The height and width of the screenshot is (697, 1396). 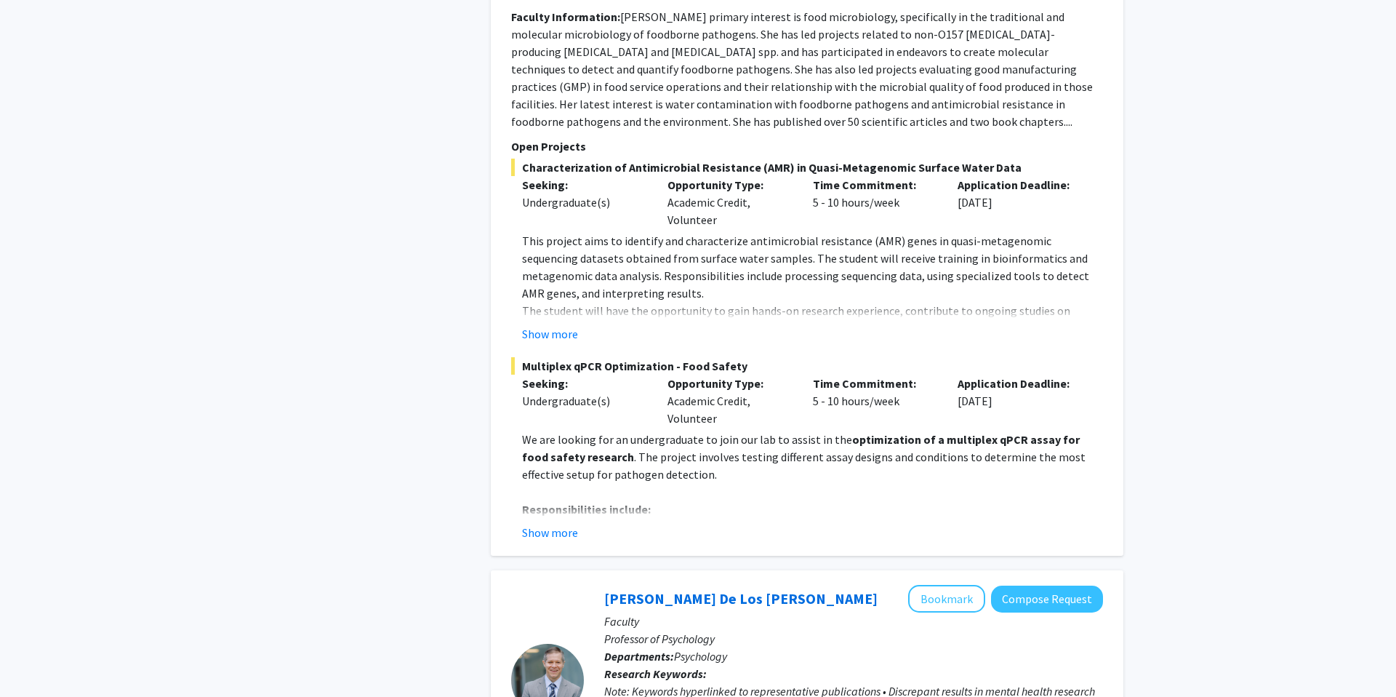 I want to click on span: Psychology, so click(x=700, y=656).